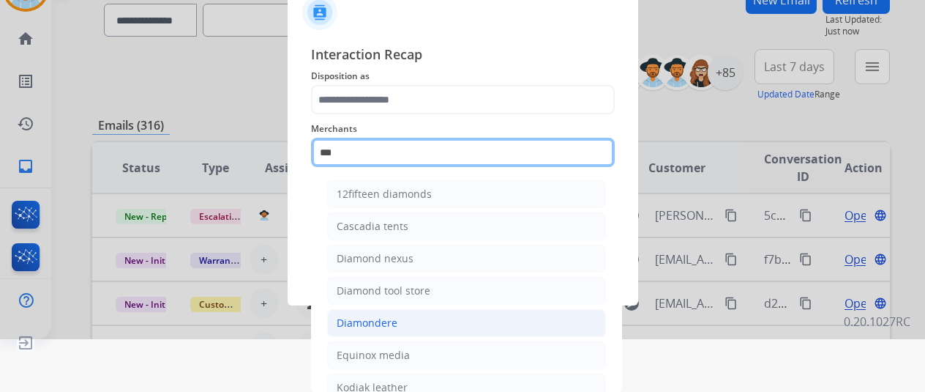  What do you see at coordinates (373, 355) in the screenshot?
I see `div: Equinox media` at bounding box center [373, 355].